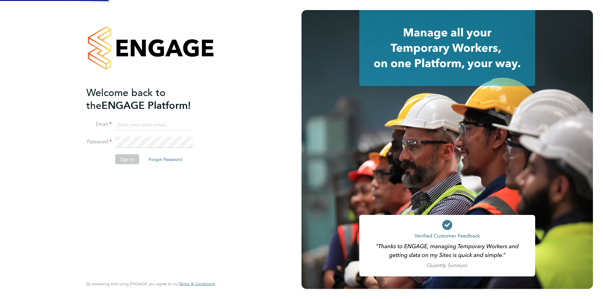  Describe the element at coordinates (165, 159) in the screenshot. I see `button: Forgot Password` at that location.